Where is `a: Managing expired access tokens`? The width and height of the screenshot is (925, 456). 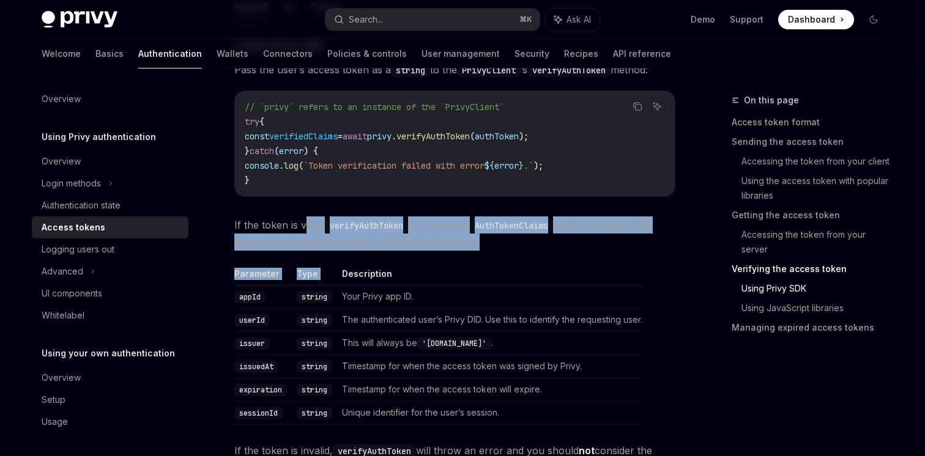
a: Managing expired access tokens is located at coordinates (812, 328).